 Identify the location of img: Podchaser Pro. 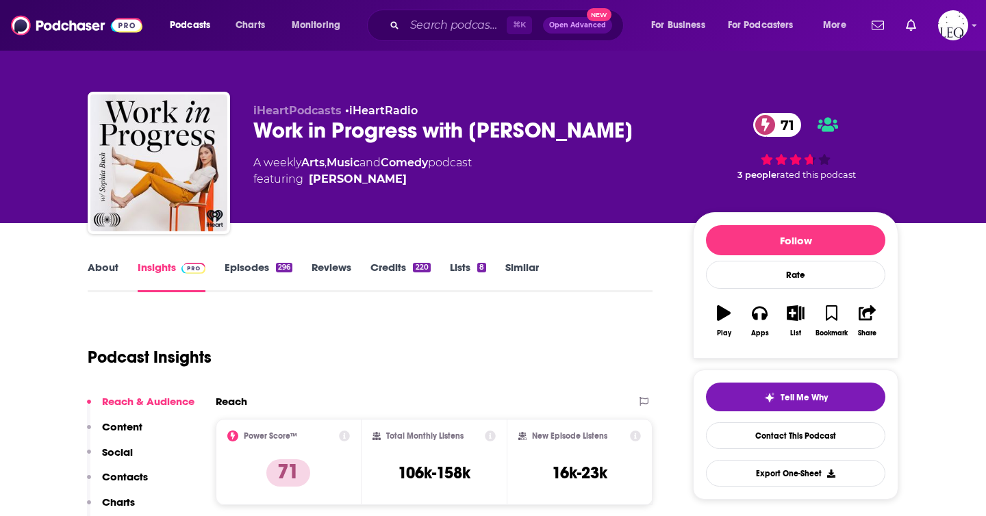
(193, 268).